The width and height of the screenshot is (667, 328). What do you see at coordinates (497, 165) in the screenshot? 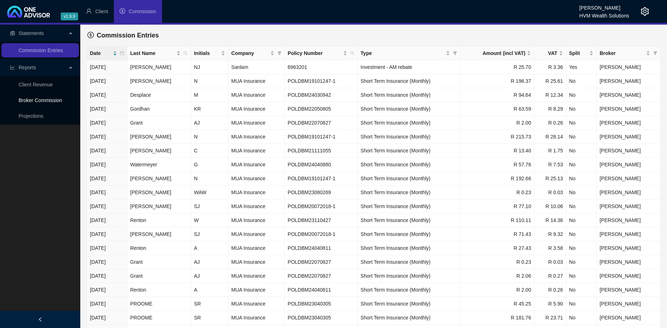
I see `td: R 57.76` at bounding box center [497, 165].